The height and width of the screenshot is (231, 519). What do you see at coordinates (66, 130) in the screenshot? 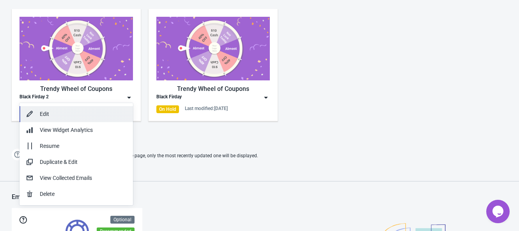
I see `span: View Widget Analytics` at bounding box center [66, 130].